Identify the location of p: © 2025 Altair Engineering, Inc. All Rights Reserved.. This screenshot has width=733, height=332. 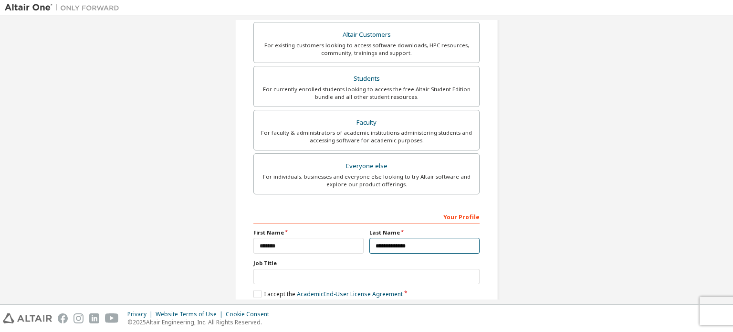
(201, 322).